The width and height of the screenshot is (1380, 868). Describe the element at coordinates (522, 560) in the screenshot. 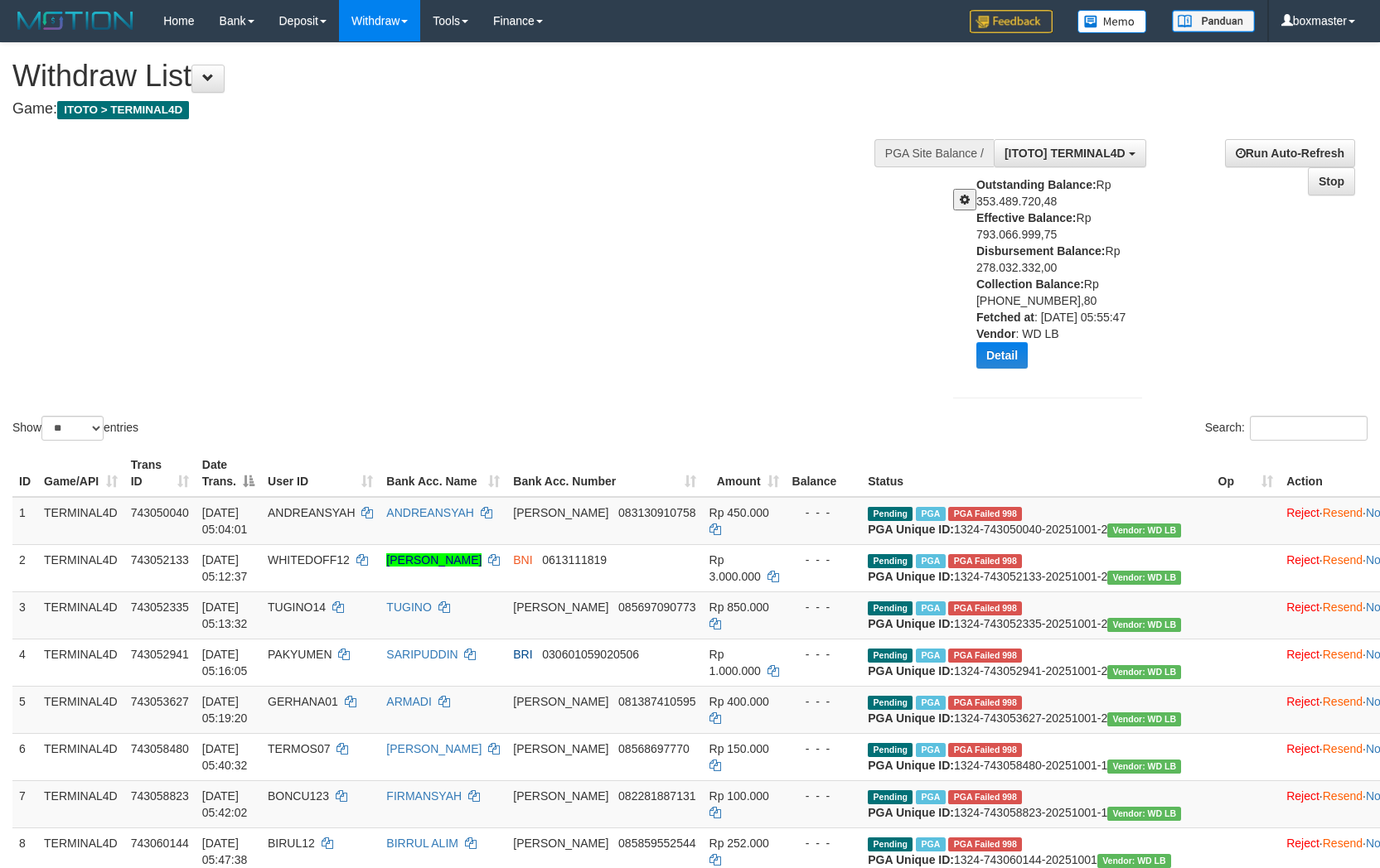

I see `span: BNI` at that location.